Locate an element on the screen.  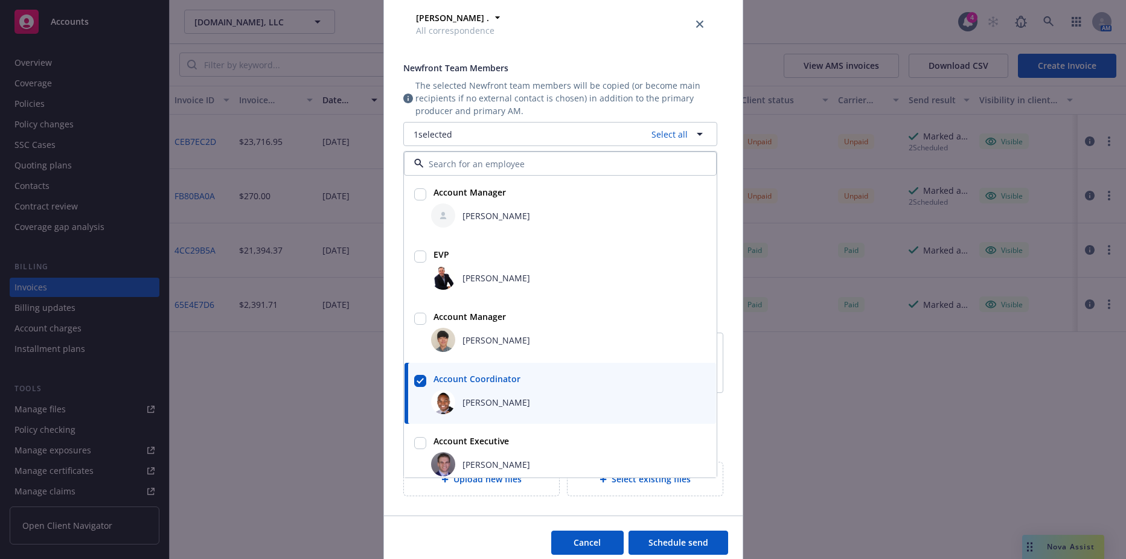
span: Newfront Team Members is located at coordinates (456, 68).